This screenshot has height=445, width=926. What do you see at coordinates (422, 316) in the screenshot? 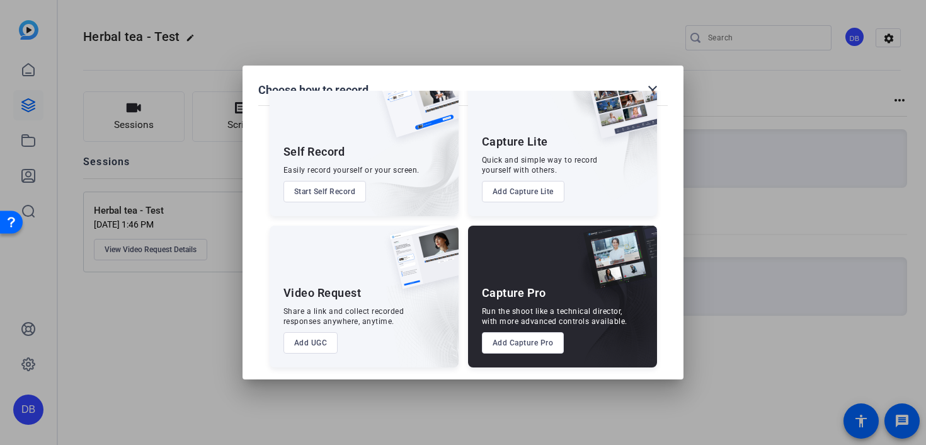
I see `img: embarkstudio-ugc-content.png` at bounding box center [422, 316].